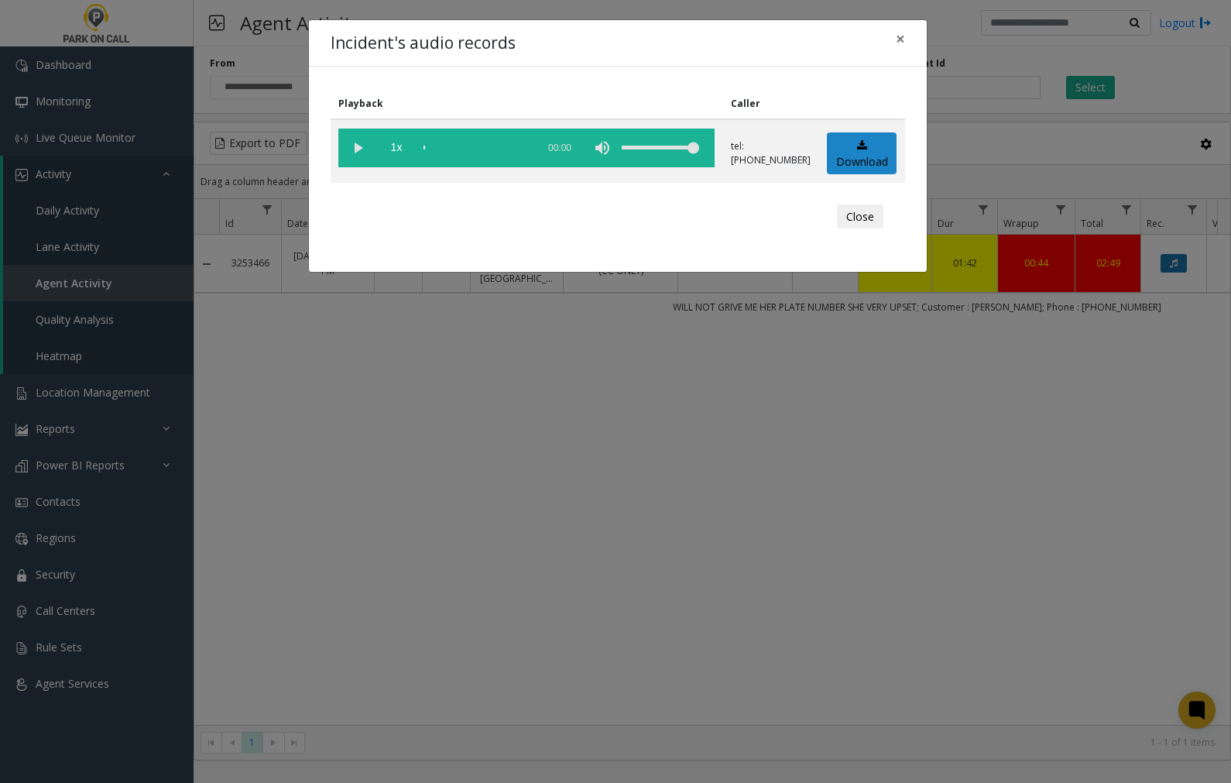  Describe the element at coordinates (771, 104) in the screenshot. I see `th: Caller` at that location.